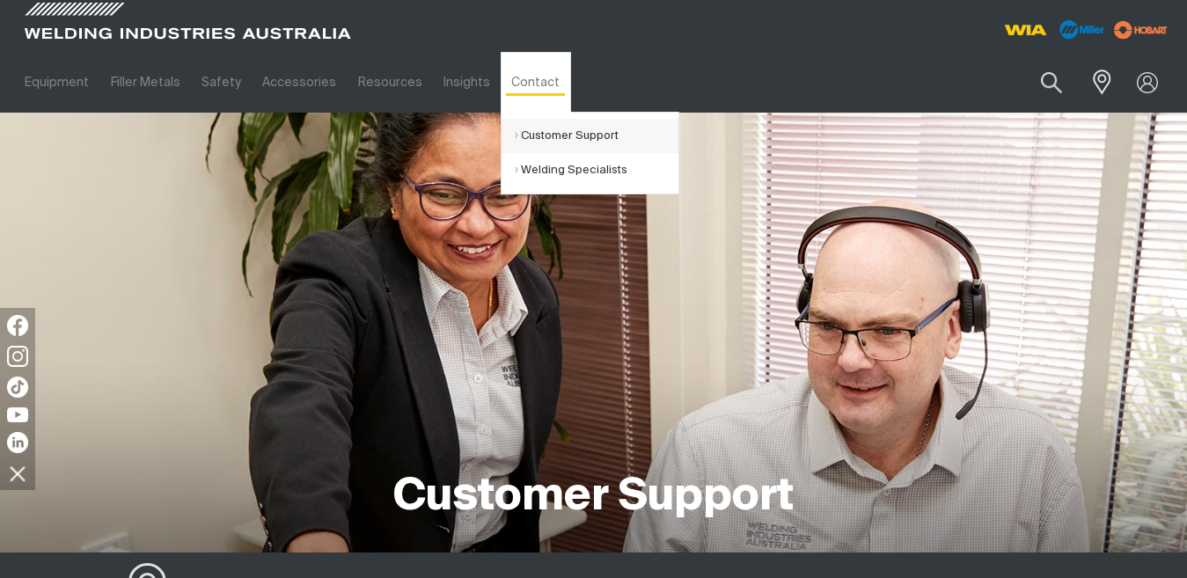 The width and height of the screenshot is (1187, 578). Describe the element at coordinates (535, 82) in the screenshot. I see `a: Contact` at that location.